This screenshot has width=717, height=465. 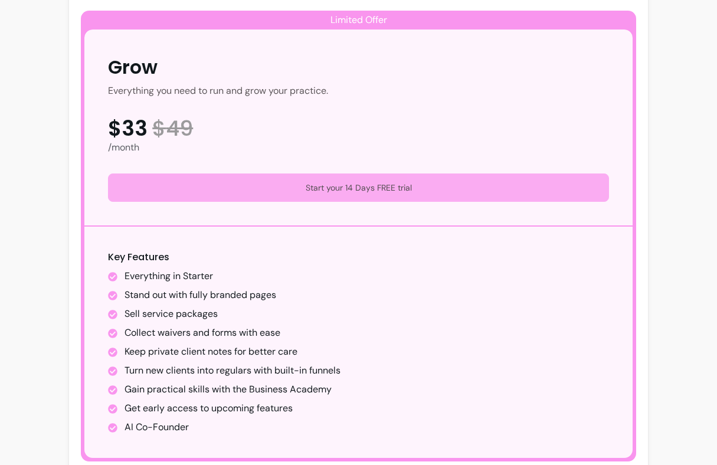 What do you see at coordinates (358, 20) in the screenshot?
I see `div: Limited Offer` at bounding box center [358, 20].